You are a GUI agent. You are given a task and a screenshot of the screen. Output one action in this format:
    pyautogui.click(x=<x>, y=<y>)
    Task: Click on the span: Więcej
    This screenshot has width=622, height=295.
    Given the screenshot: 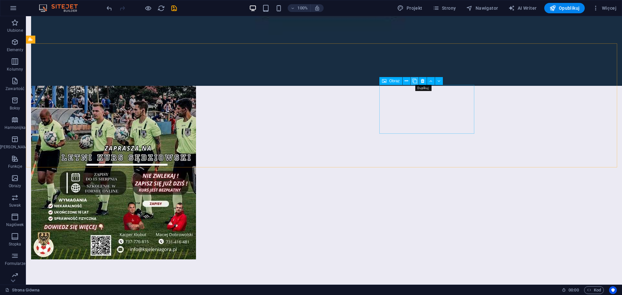 What is the action you would take?
    pyautogui.click(x=605, y=8)
    